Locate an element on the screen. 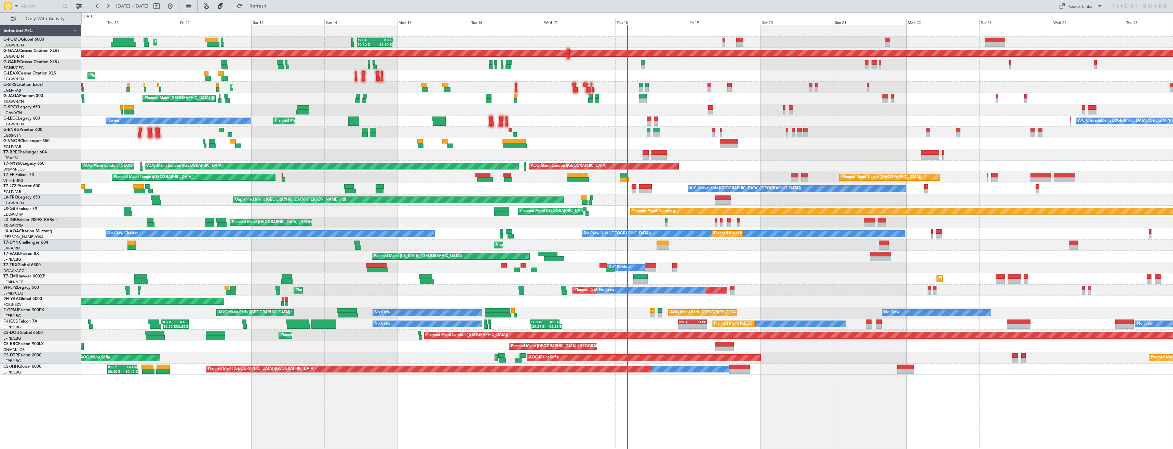  a: EGGW/LTN is located at coordinates (14, 79).